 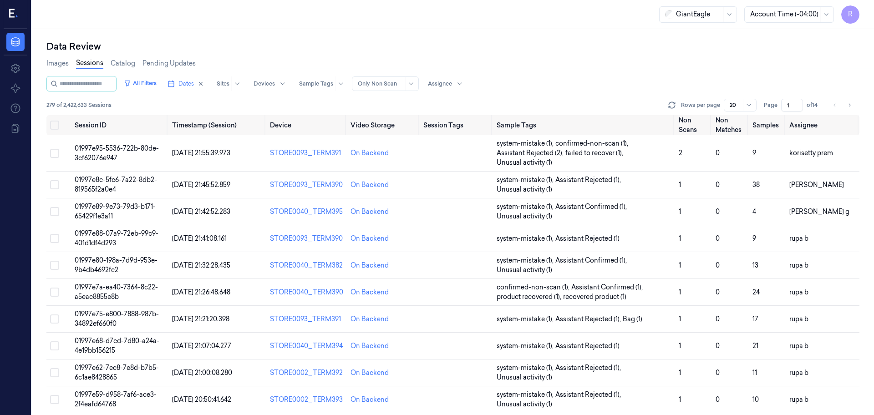 I want to click on th: Session Tags, so click(x=456, y=125).